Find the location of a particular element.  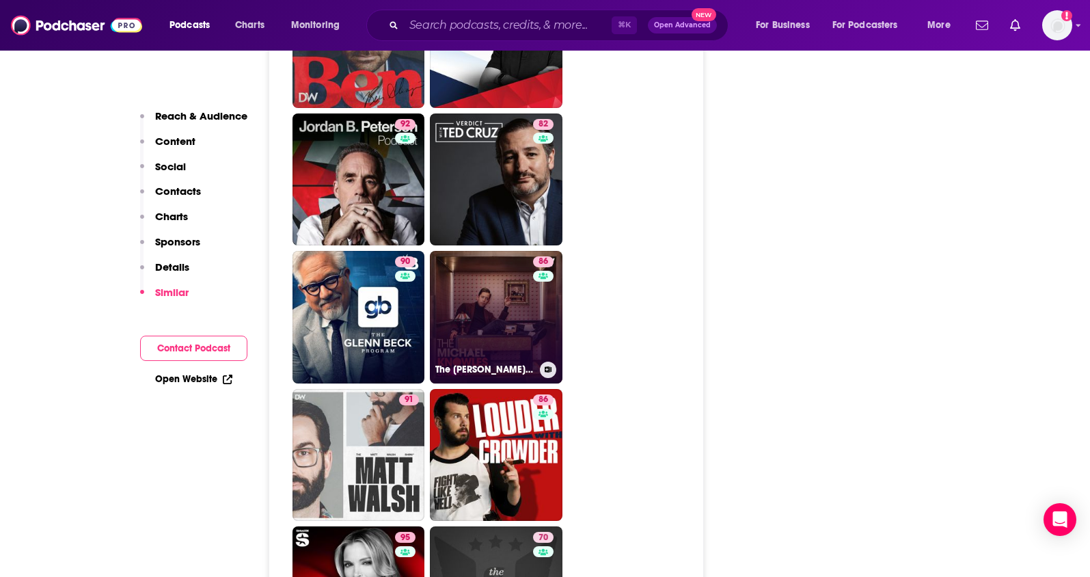

p: Reach & Audience is located at coordinates (201, 116).